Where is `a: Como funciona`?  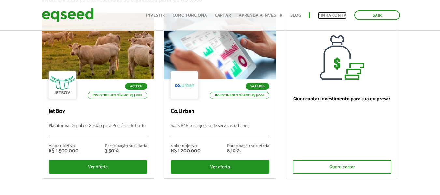 a: Como funciona is located at coordinates (190, 15).